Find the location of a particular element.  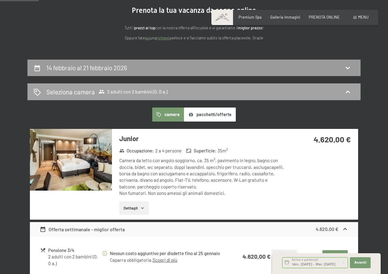

div: Caparra obbligatoria. is located at coordinates (167, 260).